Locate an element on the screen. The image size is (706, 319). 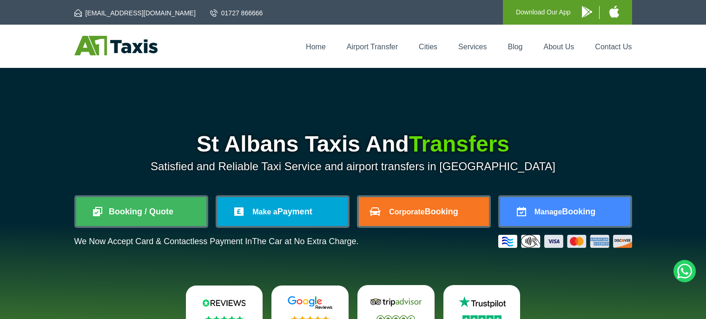
p: Download Our App is located at coordinates (544, 12).